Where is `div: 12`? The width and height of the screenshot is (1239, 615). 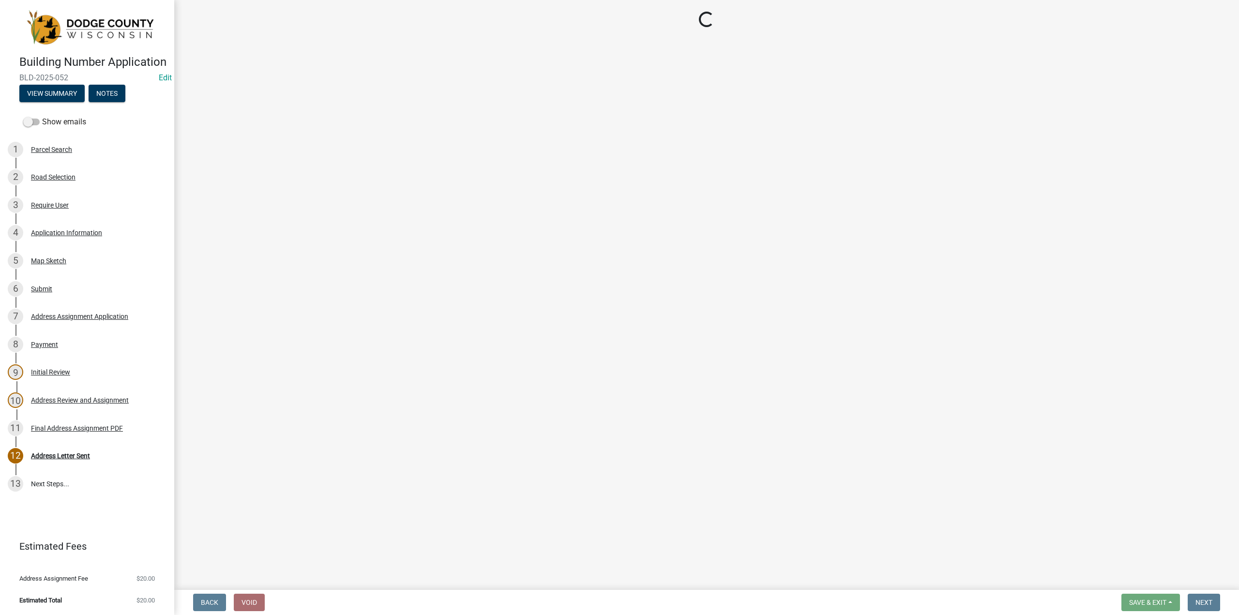 div: 12 is located at coordinates (15, 456).